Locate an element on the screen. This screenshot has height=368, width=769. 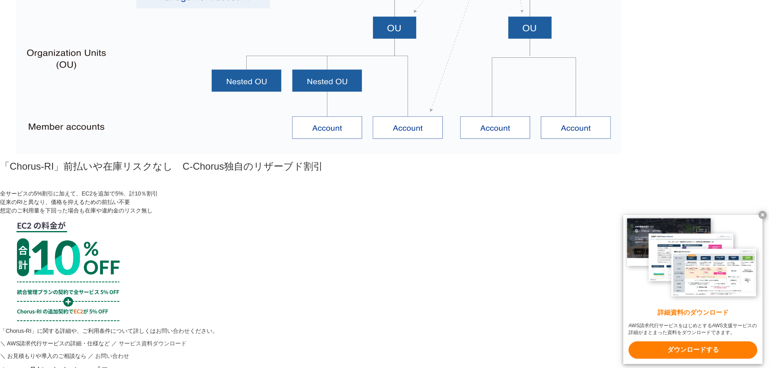
img: 全サービスの5%割引に加えて、EC2を追加で5%、計10％割引 is located at coordinates (68, 270).